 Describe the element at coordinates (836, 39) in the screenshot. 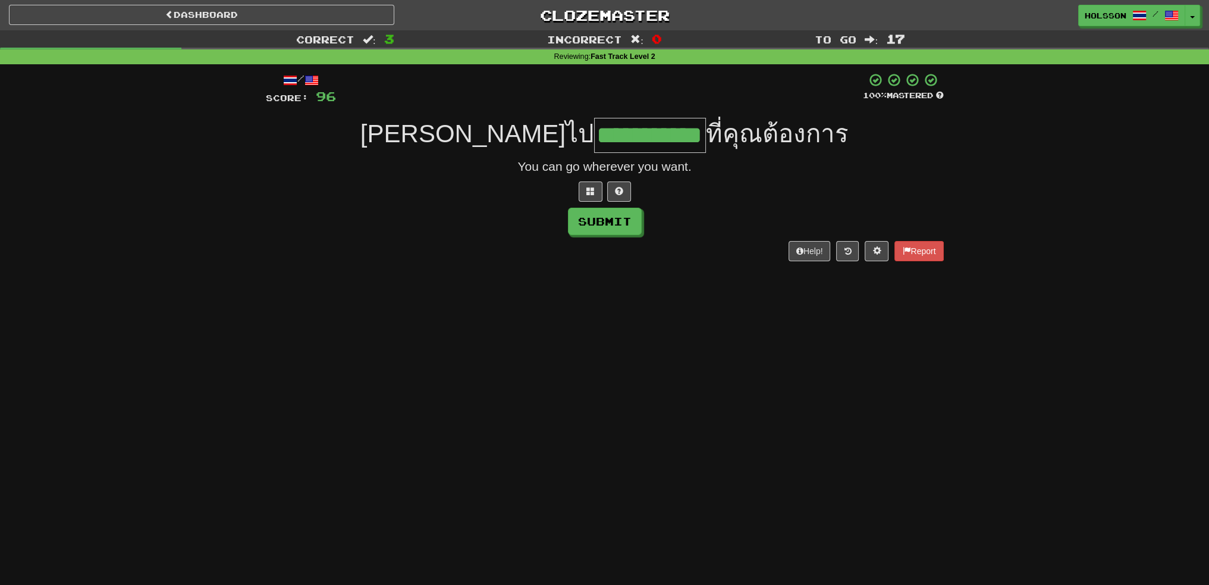

I see `span: To go` at that location.